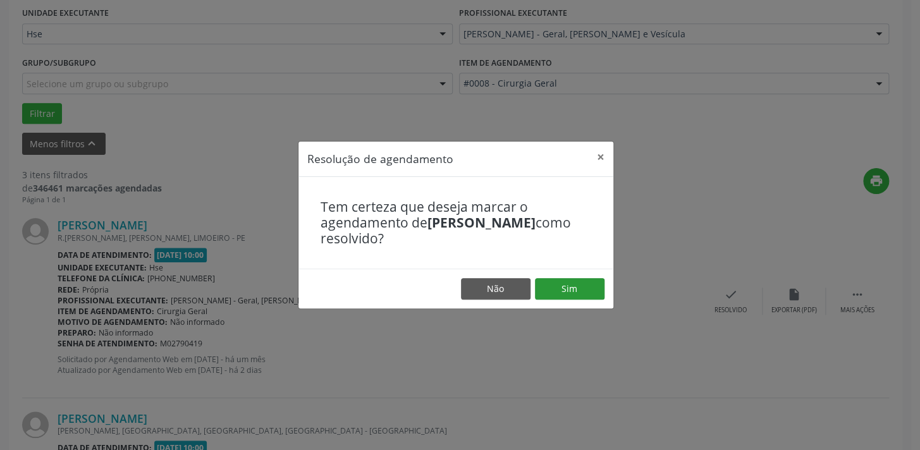 The height and width of the screenshot is (450, 920). What do you see at coordinates (570, 289) in the screenshot?
I see `button: Sim` at bounding box center [570, 289].